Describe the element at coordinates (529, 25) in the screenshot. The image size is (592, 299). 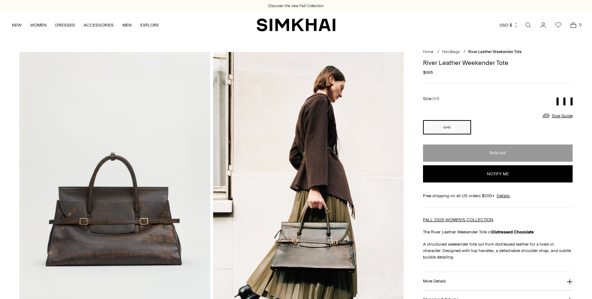
I see `a: Open search modal` at that location.